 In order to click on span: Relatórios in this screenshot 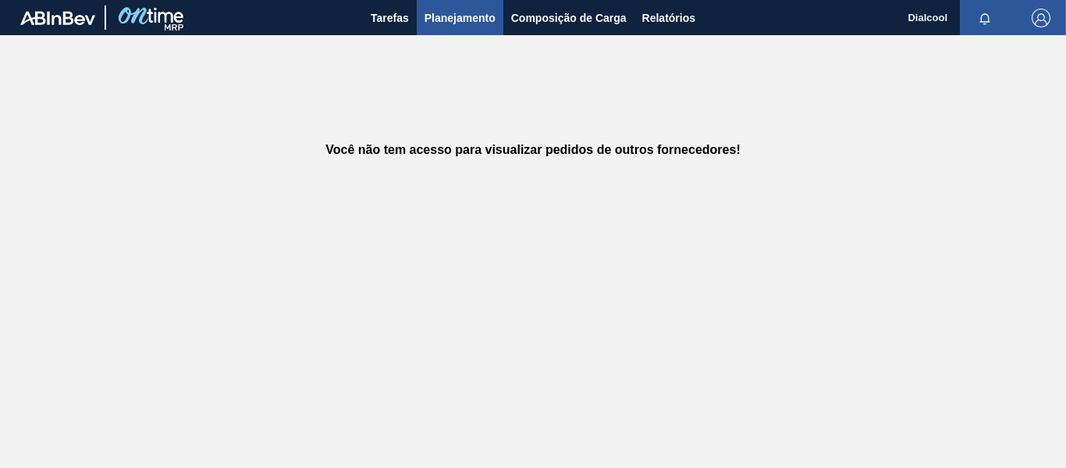, I will do `click(669, 18)`.